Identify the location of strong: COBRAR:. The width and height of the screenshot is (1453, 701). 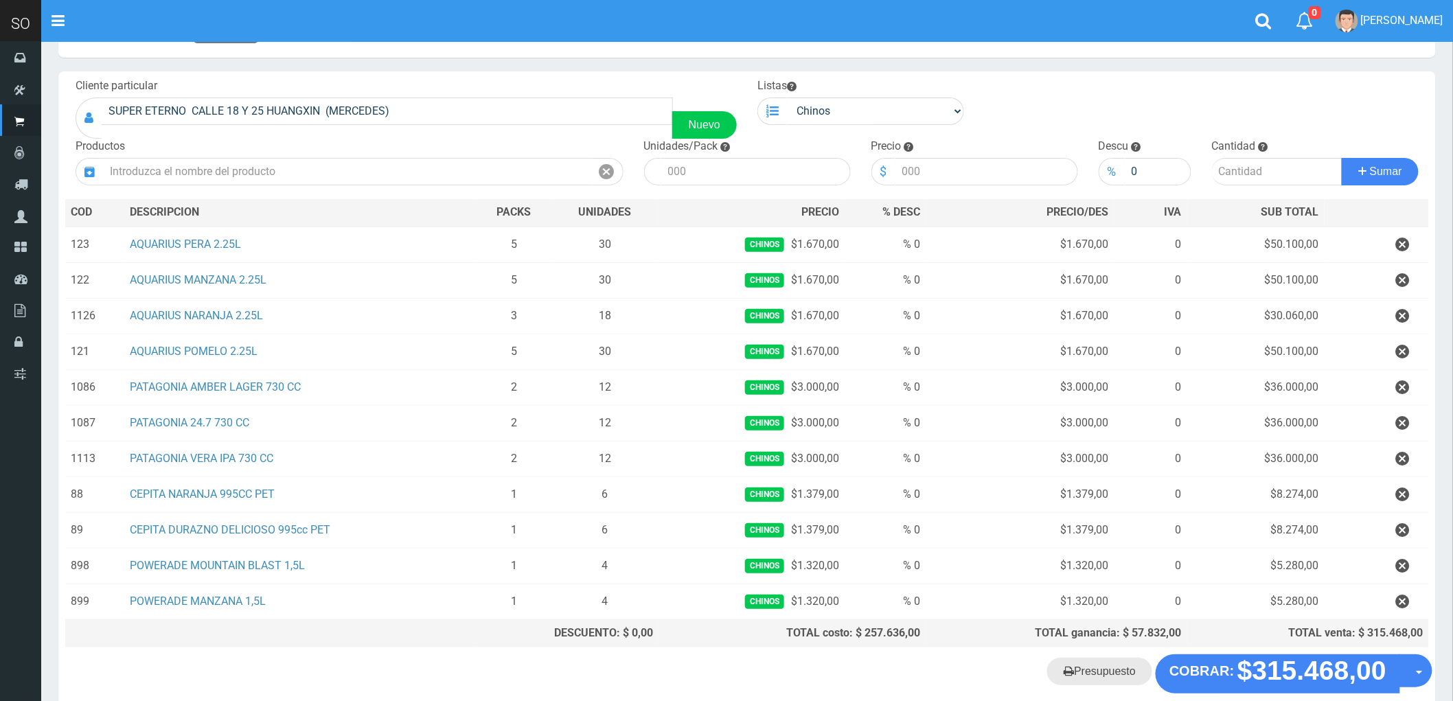
(1201, 671).